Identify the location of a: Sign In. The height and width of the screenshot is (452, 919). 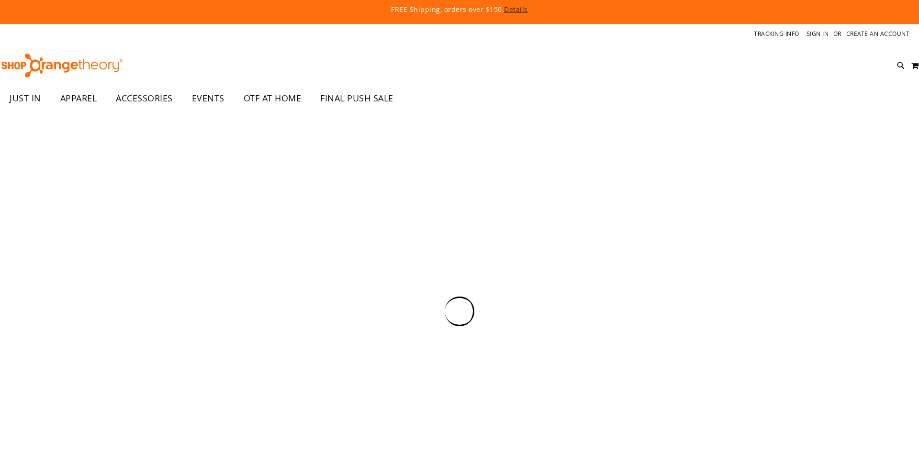
(817, 34).